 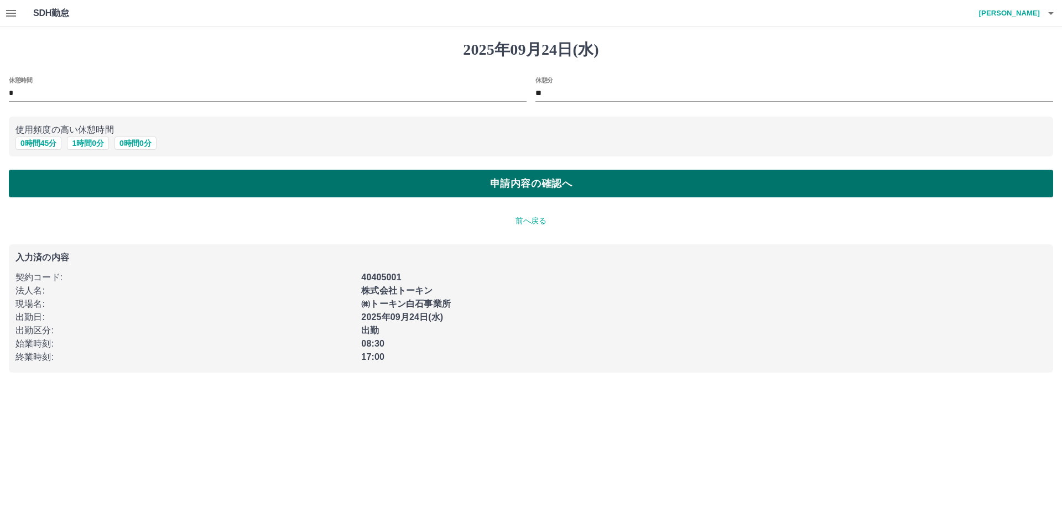 I want to click on p: 使用頻度の高い休憩時間, so click(x=531, y=130).